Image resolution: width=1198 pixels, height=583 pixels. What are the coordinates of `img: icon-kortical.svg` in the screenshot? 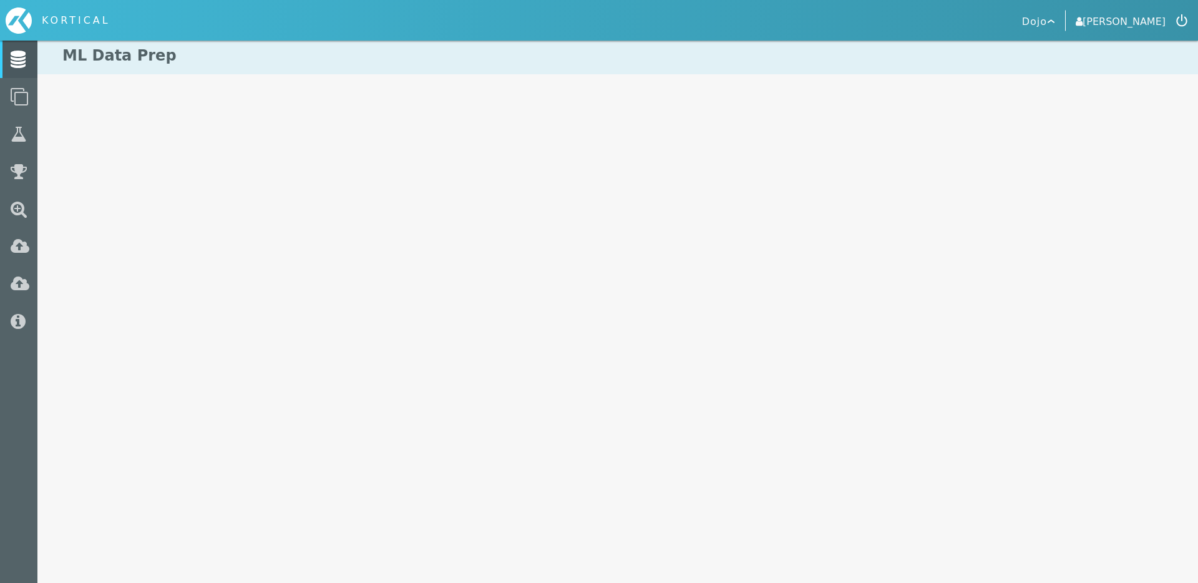 It's located at (19, 21).